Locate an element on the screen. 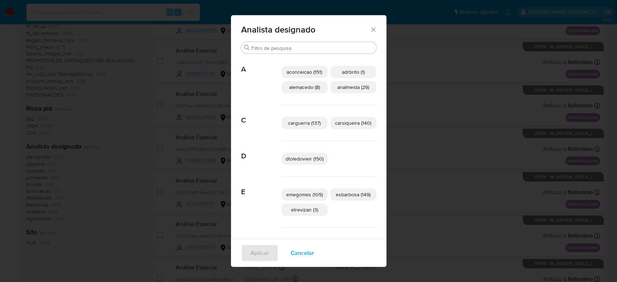 The height and width of the screenshot is (282, 617). button: Fechar is located at coordinates (373, 29).